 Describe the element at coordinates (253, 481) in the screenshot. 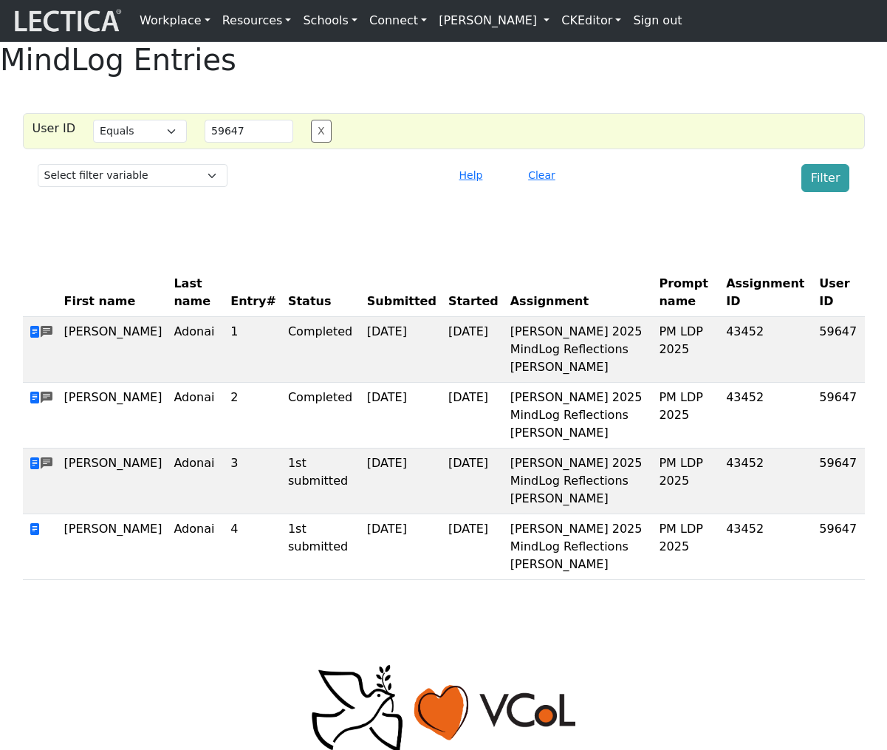

I see `td: 3` at that location.